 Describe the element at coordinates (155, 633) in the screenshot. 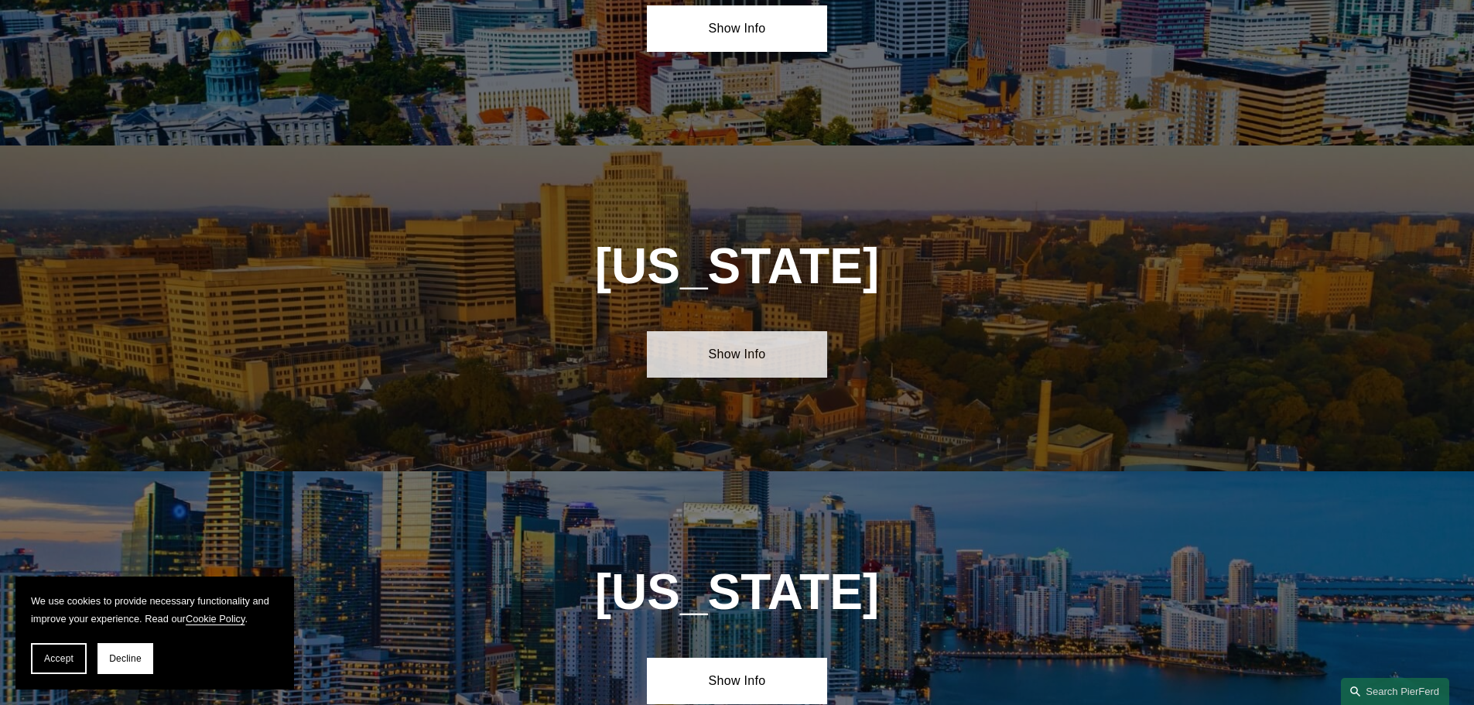

I see `section: Cookie banner` at that location.